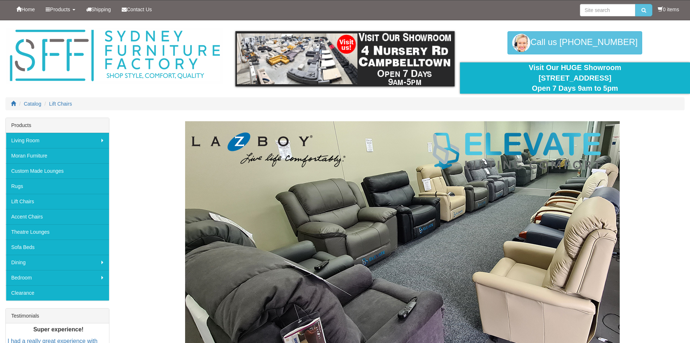 The image size is (690, 343). Describe the element at coordinates (57, 125) in the screenshot. I see `div: Products` at that location.